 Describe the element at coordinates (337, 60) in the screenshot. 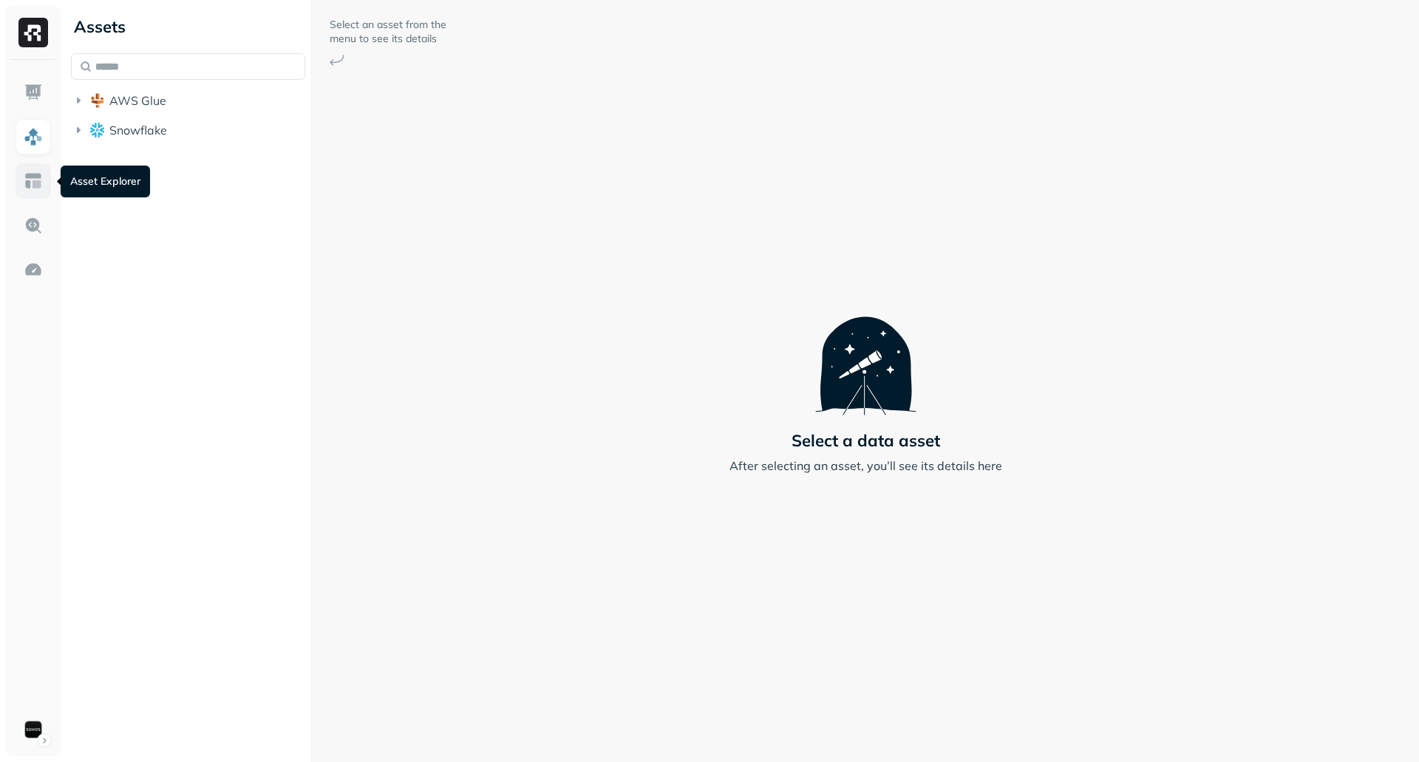

I see `img: Arrow` at that location.